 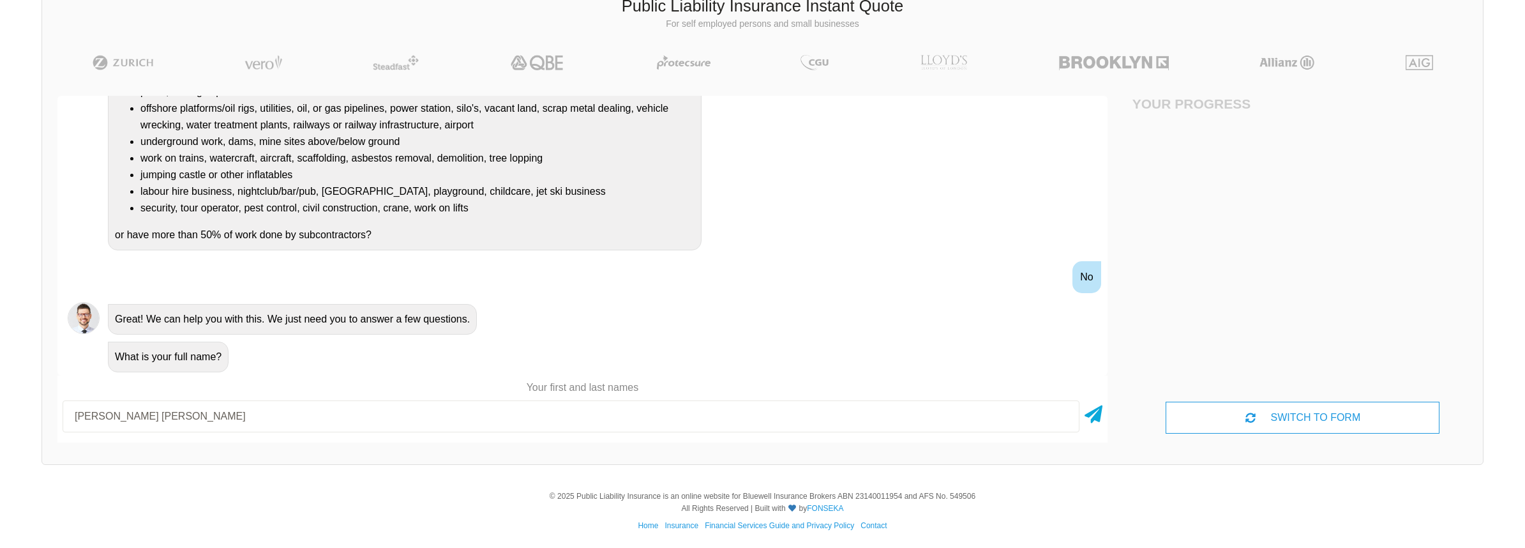 I want to click on img: Protecsure | Public Liability Insurance, so click(x=684, y=63).